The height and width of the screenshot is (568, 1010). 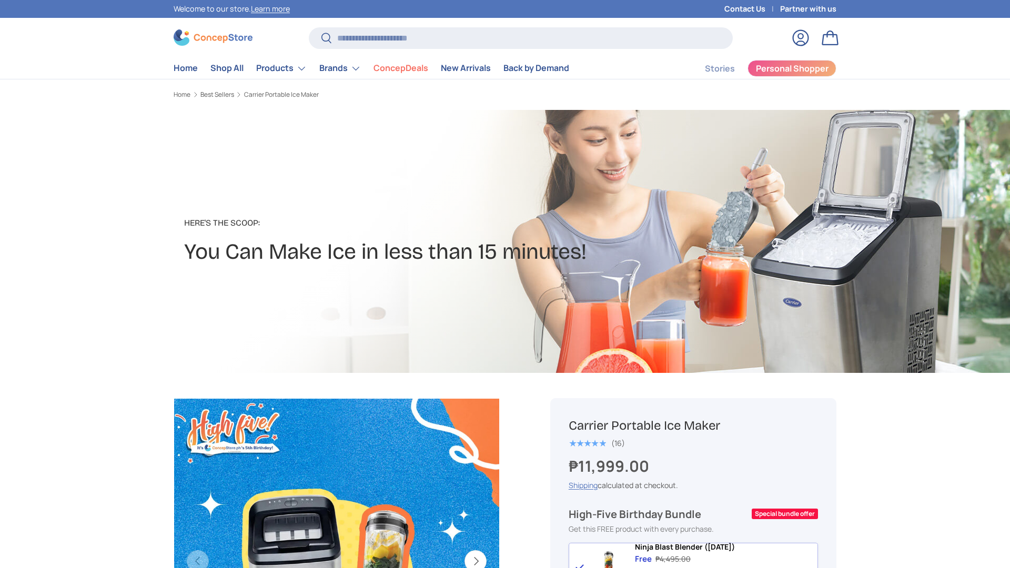 What do you see at coordinates (340, 68) in the screenshot?
I see `a: Brands` at bounding box center [340, 68].